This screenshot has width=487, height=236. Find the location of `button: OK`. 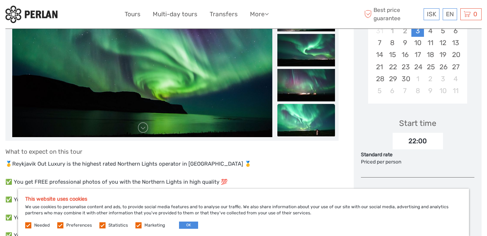

button: OK is located at coordinates (189, 225).